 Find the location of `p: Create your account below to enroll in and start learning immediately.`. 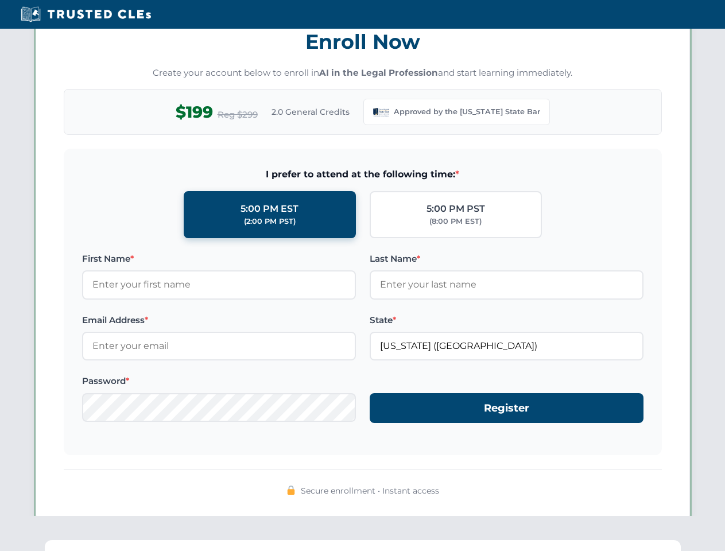

p: Create your account below to enroll in and start learning immediately. is located at coordinates (363, 73).